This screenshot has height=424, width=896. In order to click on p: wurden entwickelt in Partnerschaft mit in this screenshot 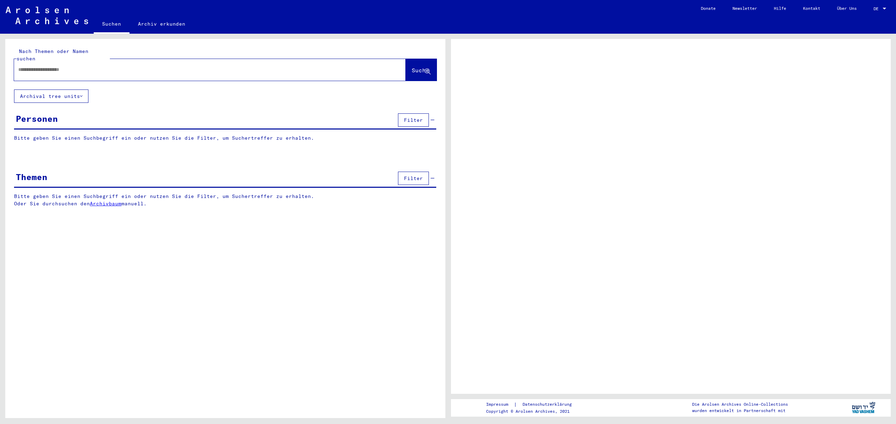, I will do `click(740, 411)`.